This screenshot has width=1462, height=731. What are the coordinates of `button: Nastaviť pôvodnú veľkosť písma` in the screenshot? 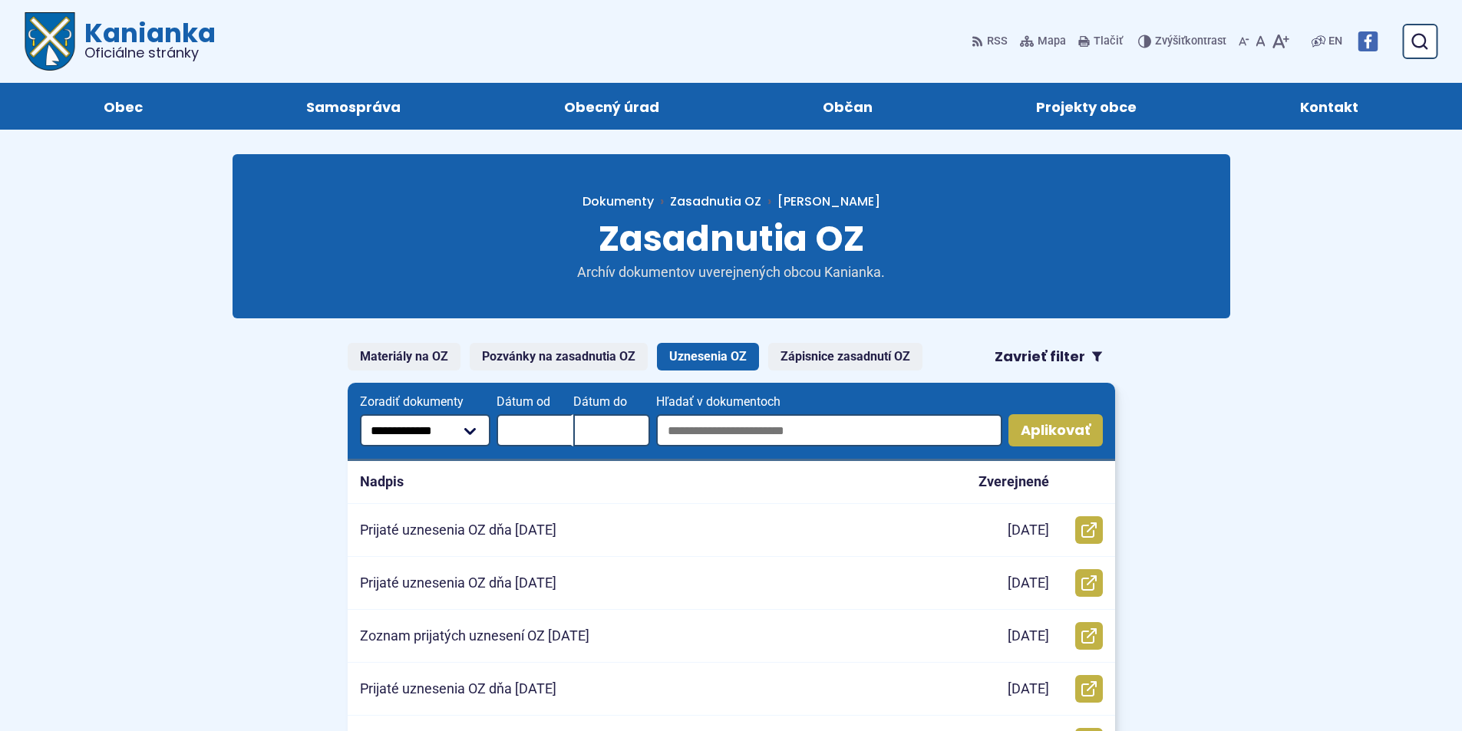 It's located at (1260, 41).